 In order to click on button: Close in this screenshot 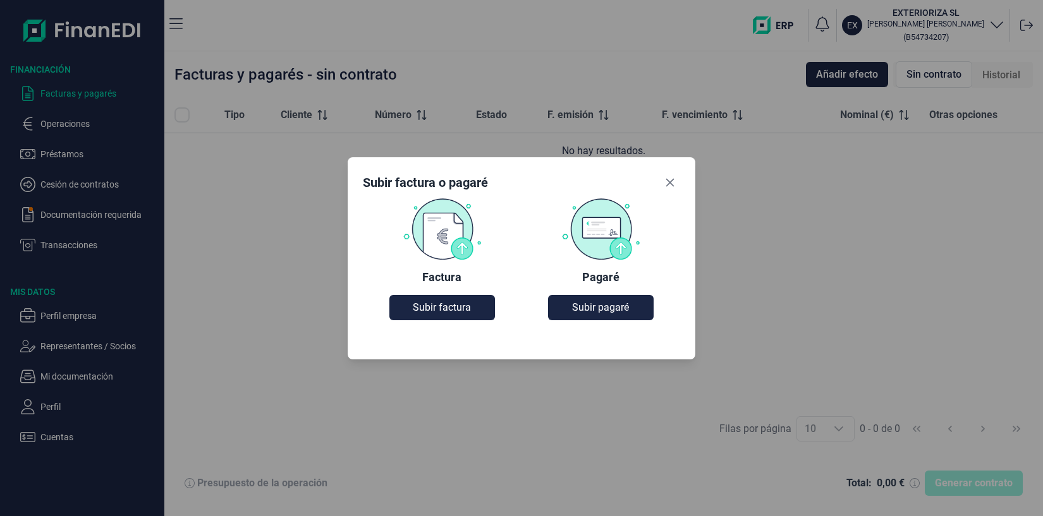, I will do `click(670, 183)`.